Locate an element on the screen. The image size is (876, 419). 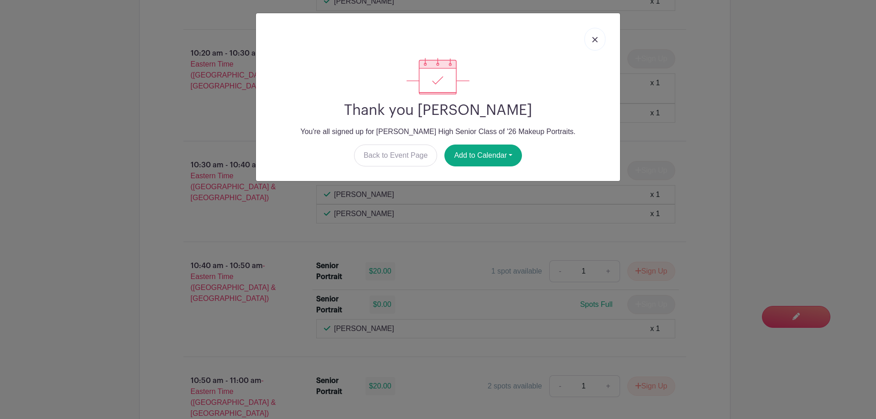
img: close_button-5f87c8562297e5c2d7936805f587ecaba9071eb48480494691a3f1689db116b3.svg is located at coordinates (595, 40).